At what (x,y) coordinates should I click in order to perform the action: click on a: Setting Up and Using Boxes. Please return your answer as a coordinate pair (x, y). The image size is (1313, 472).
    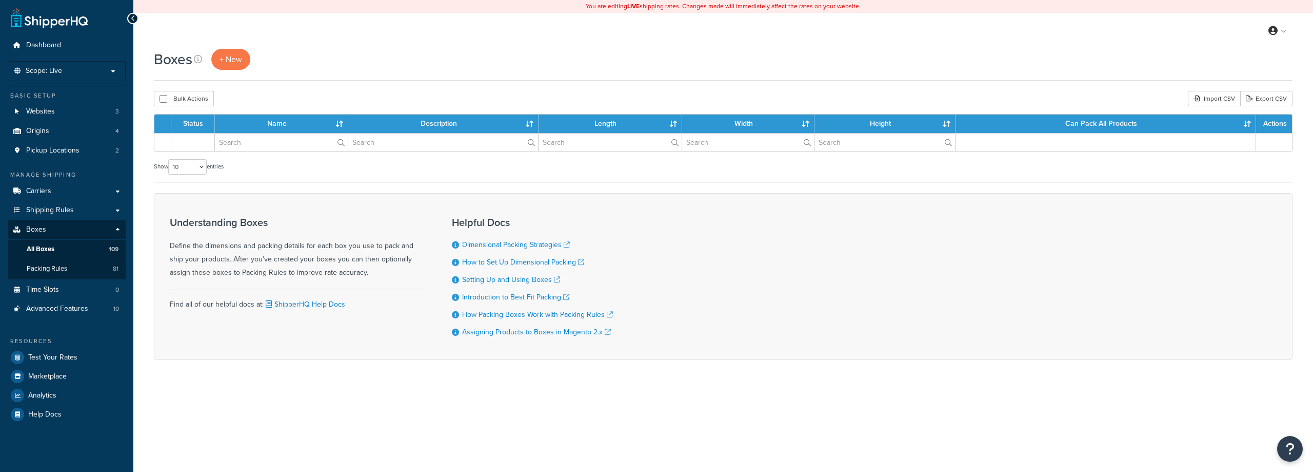
    Looking at the image, I should click on (511, 279).